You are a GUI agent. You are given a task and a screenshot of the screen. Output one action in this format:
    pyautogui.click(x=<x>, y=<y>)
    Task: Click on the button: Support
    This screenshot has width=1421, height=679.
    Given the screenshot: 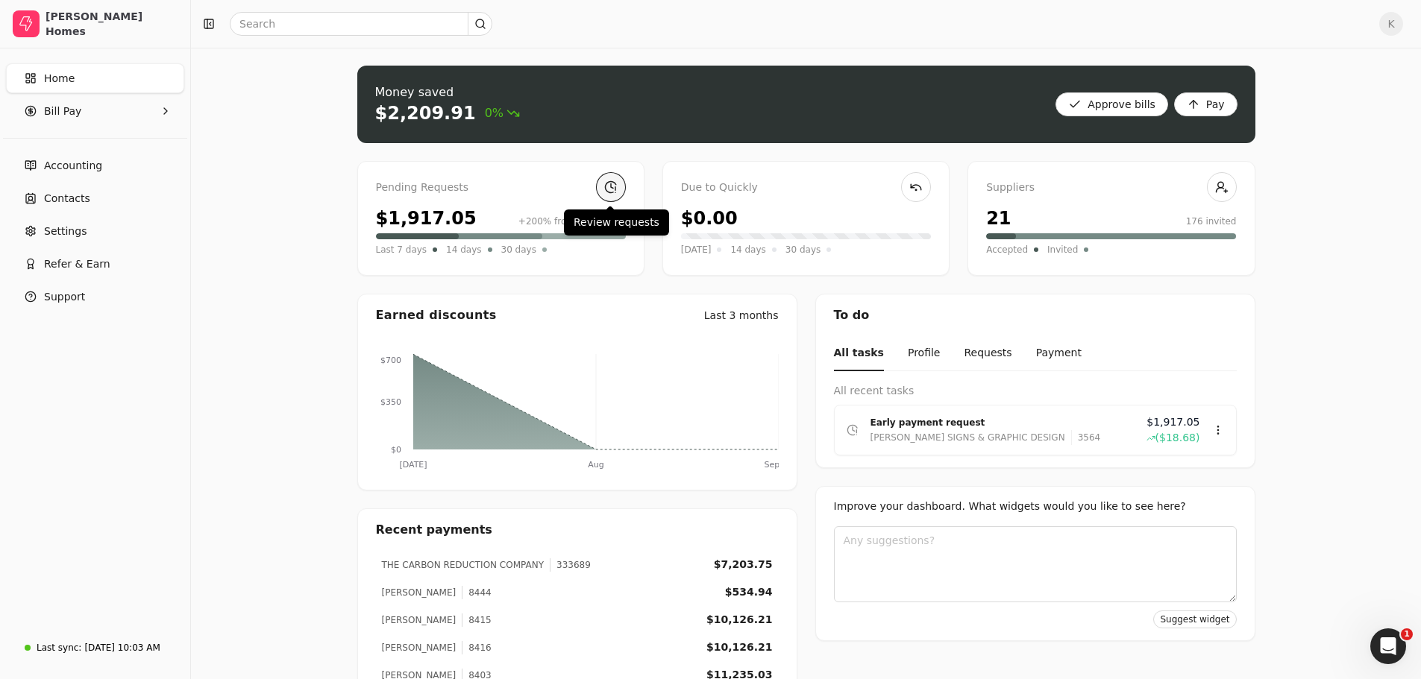 What is the action you would take?
    pyautogui.click(x=95, y=297)
    